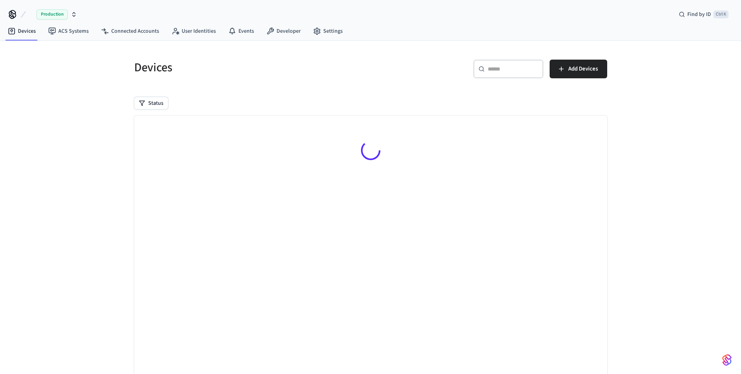 This screenshot has width=741, height=374. Describe the element at coordinates (721, 14) in the screenshot. I see `span: Ctrl K` at that location.